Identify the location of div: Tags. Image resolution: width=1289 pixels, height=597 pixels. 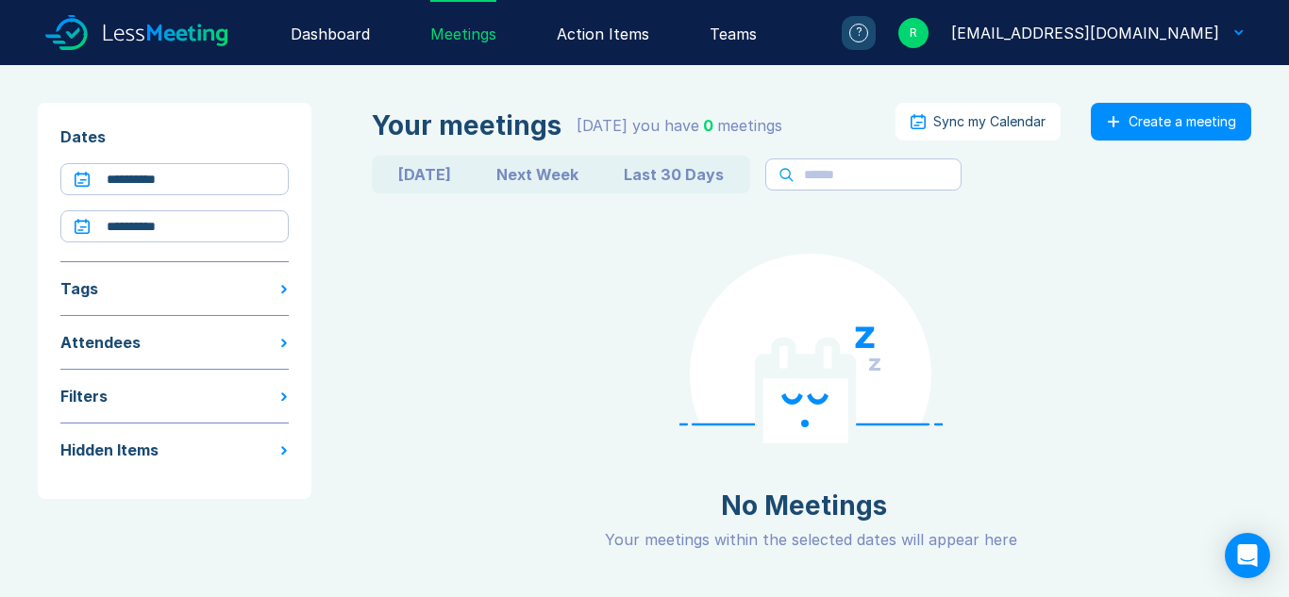
(79, 289).